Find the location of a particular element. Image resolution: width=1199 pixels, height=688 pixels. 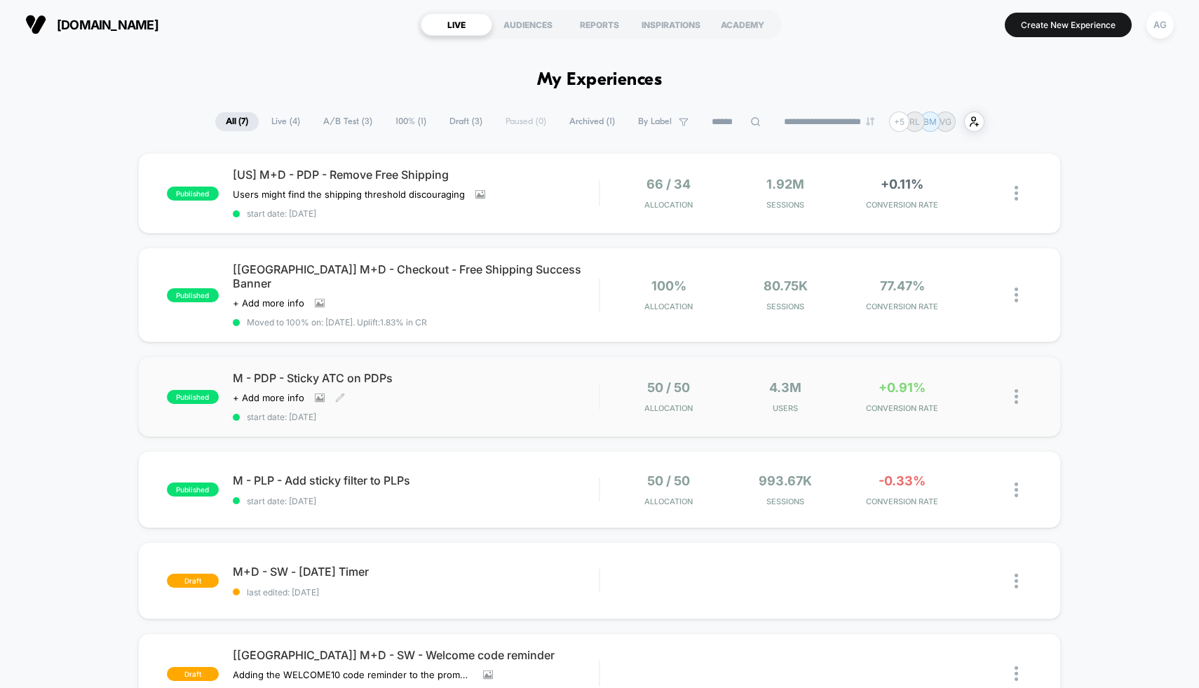

span: Users might find the shipping threshold discouraging is located at coordinates (348, 194).